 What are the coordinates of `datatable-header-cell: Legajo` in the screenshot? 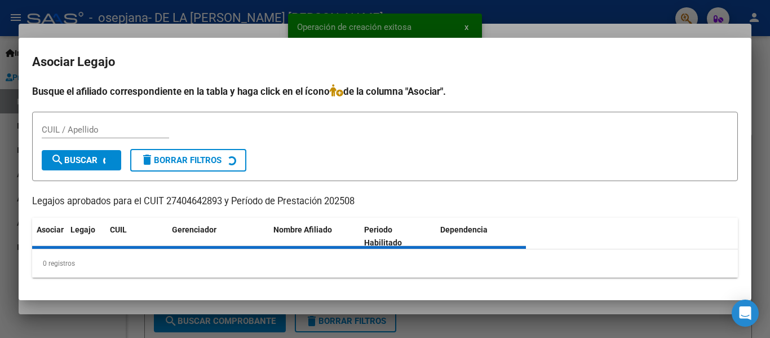 It's located at (86, 236).